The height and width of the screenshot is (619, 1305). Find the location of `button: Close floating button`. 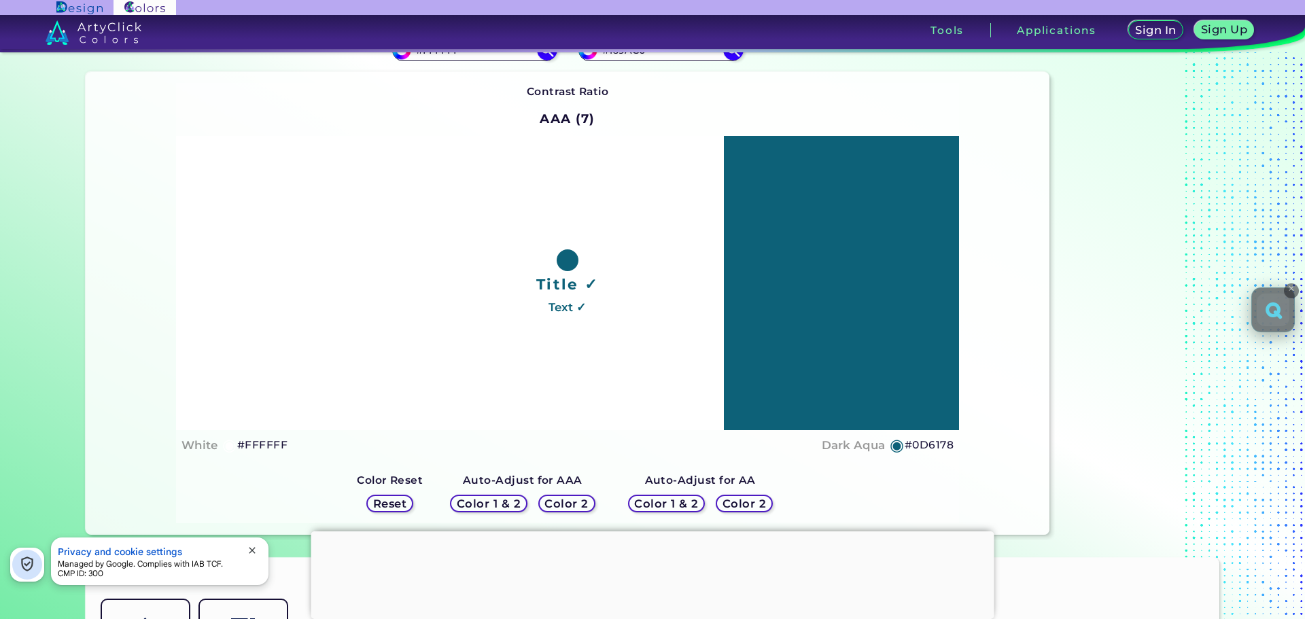

button: Close floating button is located at coordinates (1291, 291).